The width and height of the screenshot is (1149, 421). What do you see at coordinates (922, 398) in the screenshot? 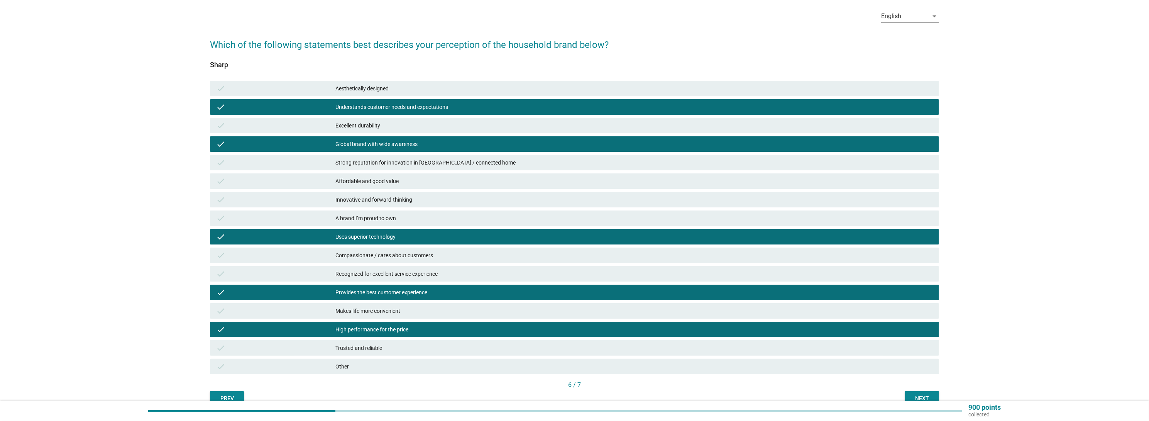
I see `div: Next` at bounding box center [922, 398].